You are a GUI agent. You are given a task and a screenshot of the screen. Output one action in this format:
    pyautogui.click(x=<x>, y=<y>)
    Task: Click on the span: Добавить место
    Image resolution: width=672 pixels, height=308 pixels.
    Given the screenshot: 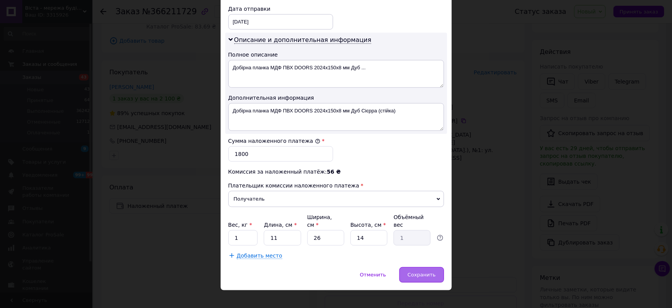 What is the action you would take?
    pyautogui.click(x=259, y=256)
    